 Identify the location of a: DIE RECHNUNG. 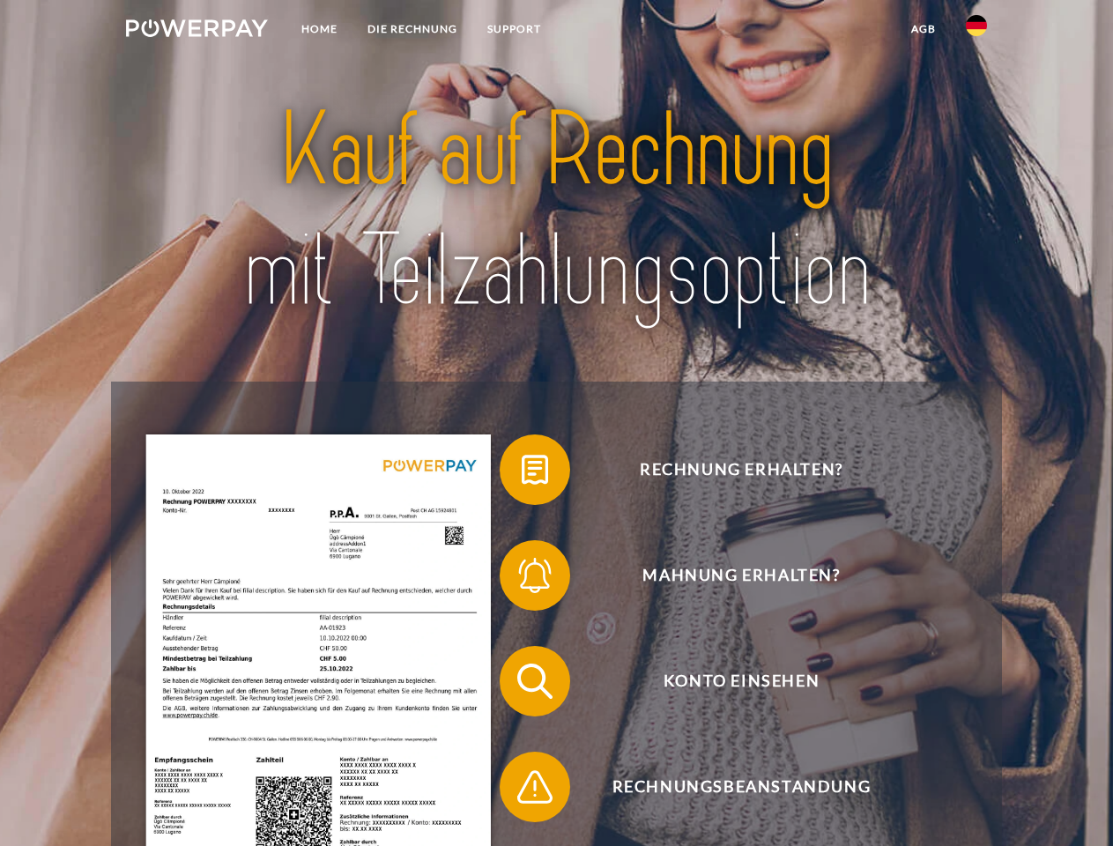
(412, 29).